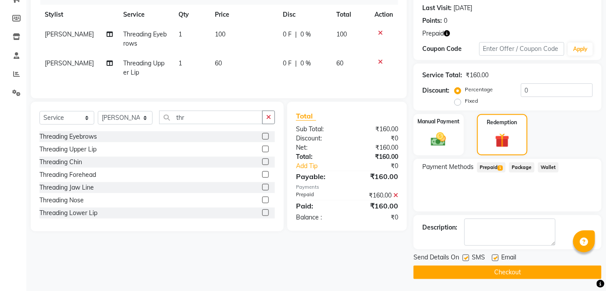  What do you see at coordinates (60, 162) in the screenshot?
I see `div: Threading Chin` at bounding box center [60, 162].